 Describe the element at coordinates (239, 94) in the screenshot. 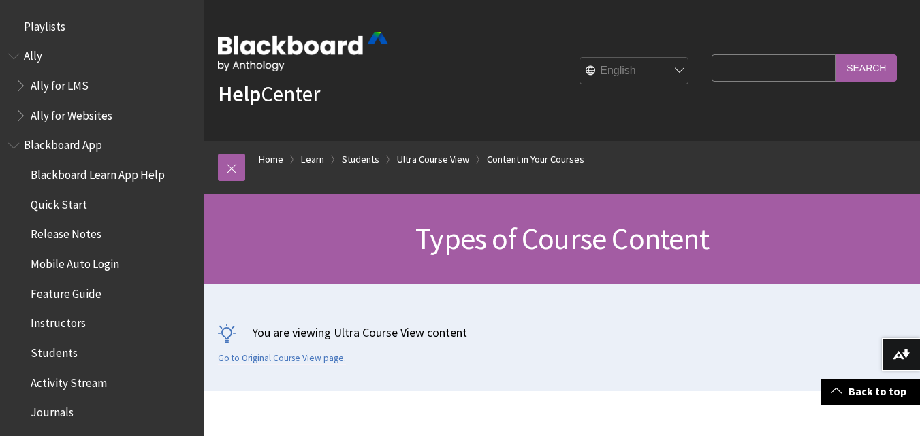

I see `strong: Help` at that location.